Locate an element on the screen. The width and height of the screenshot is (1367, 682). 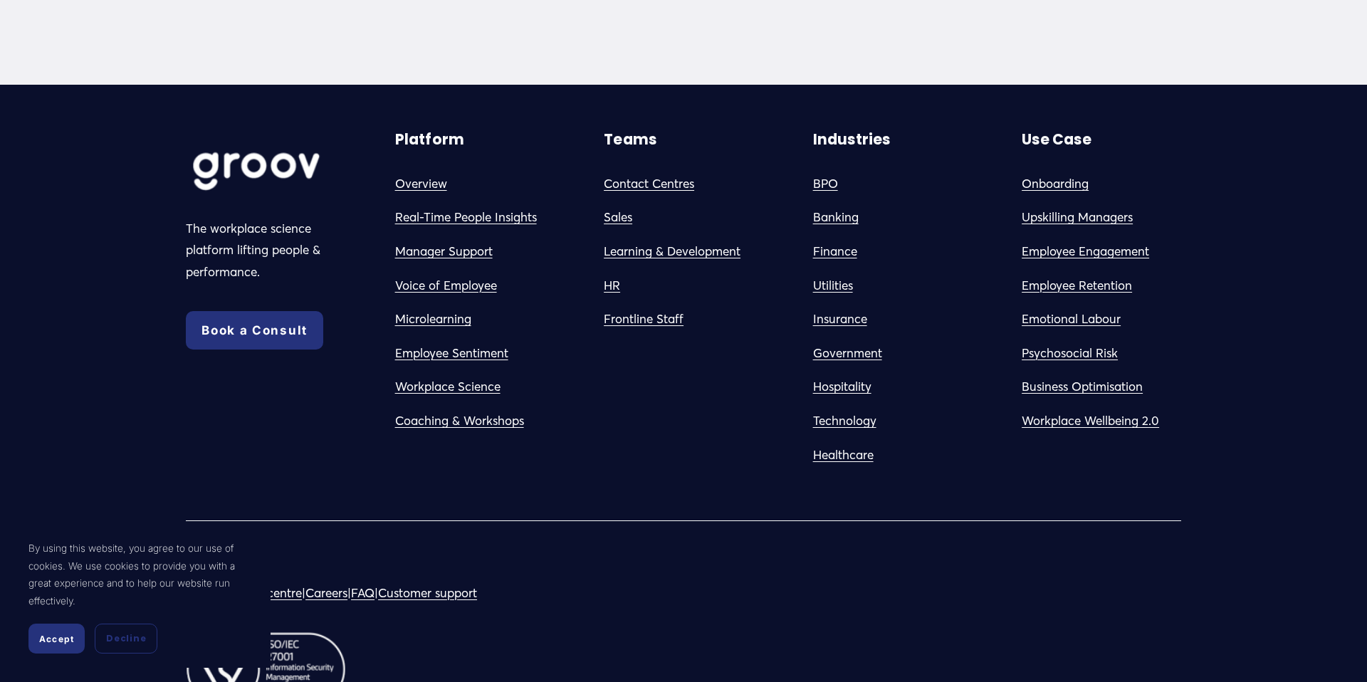
a: Insurance is located at coordinates (840, 319).